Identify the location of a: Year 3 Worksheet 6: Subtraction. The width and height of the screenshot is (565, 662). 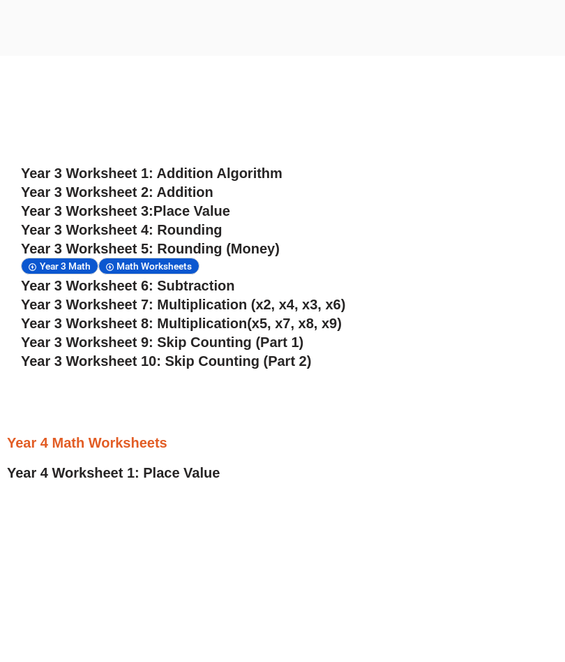
(128, 285).